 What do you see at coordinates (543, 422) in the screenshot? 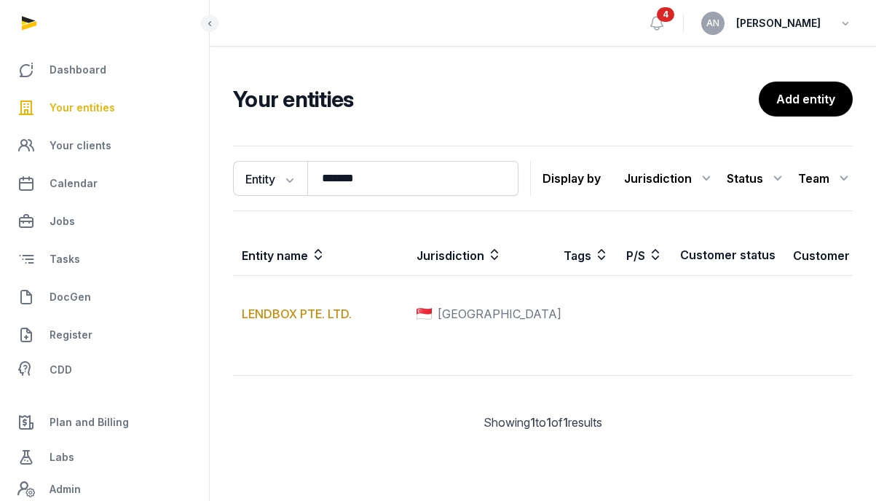
I see `div: Showing to of results` at bounding box center [543, 422].